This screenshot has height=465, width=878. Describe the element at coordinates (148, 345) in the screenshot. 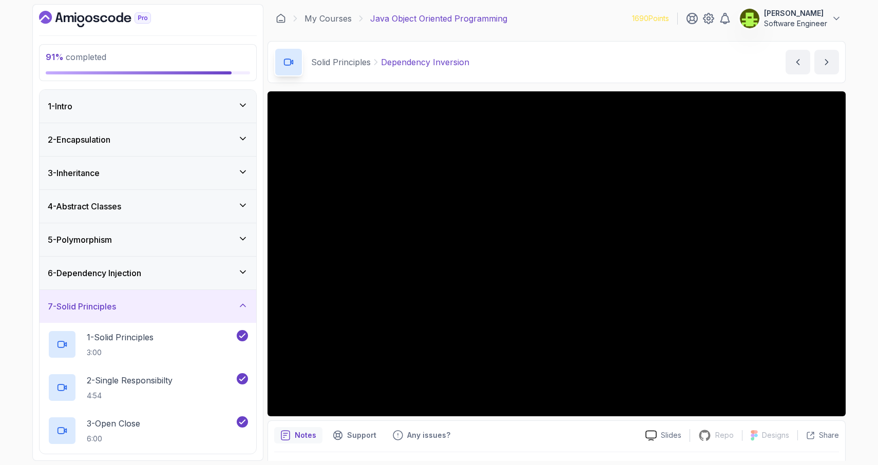

I see `button: 1-Solid Principles3:00` at that location.